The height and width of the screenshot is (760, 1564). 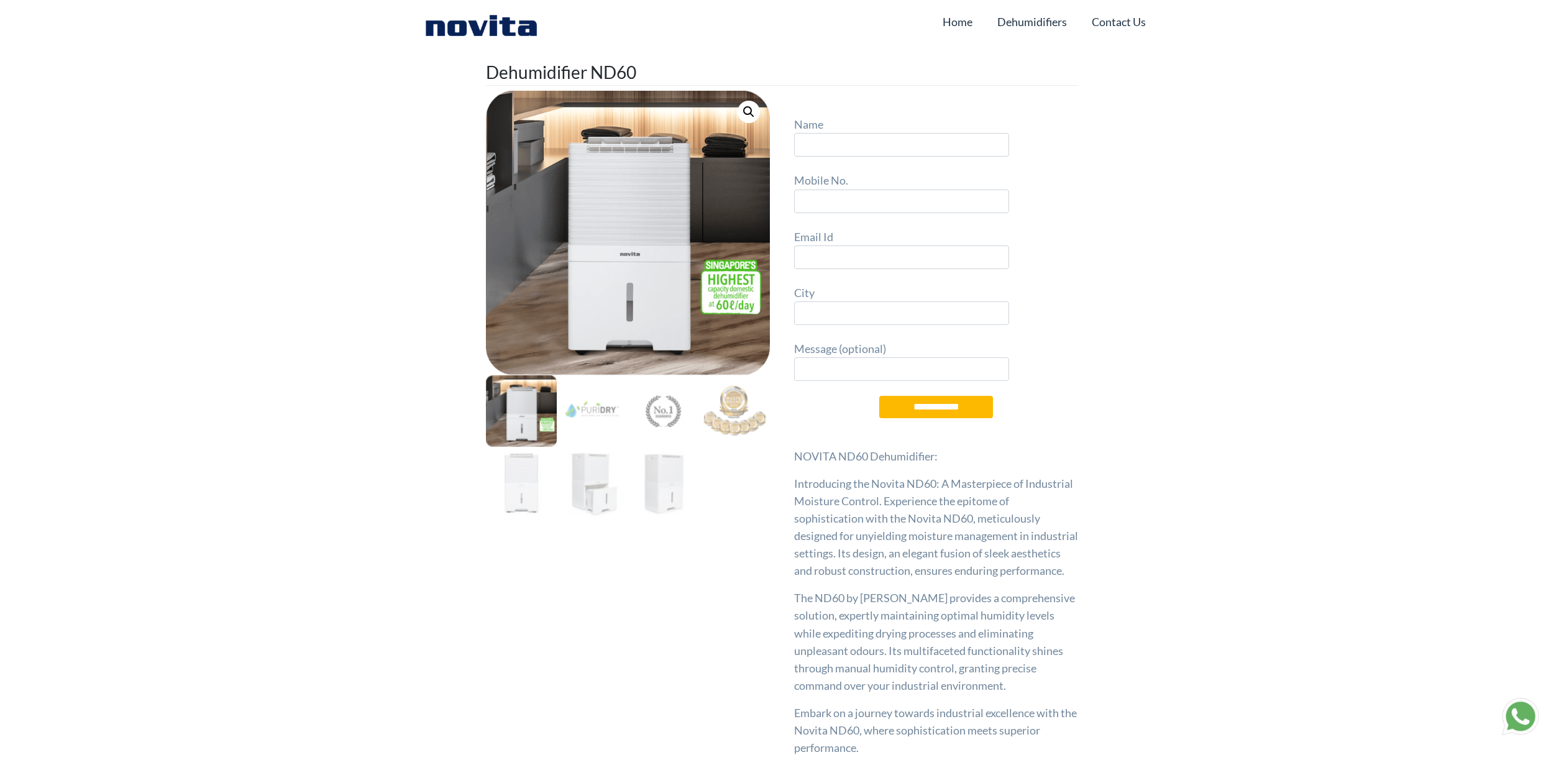 I want to click on img: OriginNovitaND60Dehumidifier_1-100x100.jpg, so click(x=521, y=482).